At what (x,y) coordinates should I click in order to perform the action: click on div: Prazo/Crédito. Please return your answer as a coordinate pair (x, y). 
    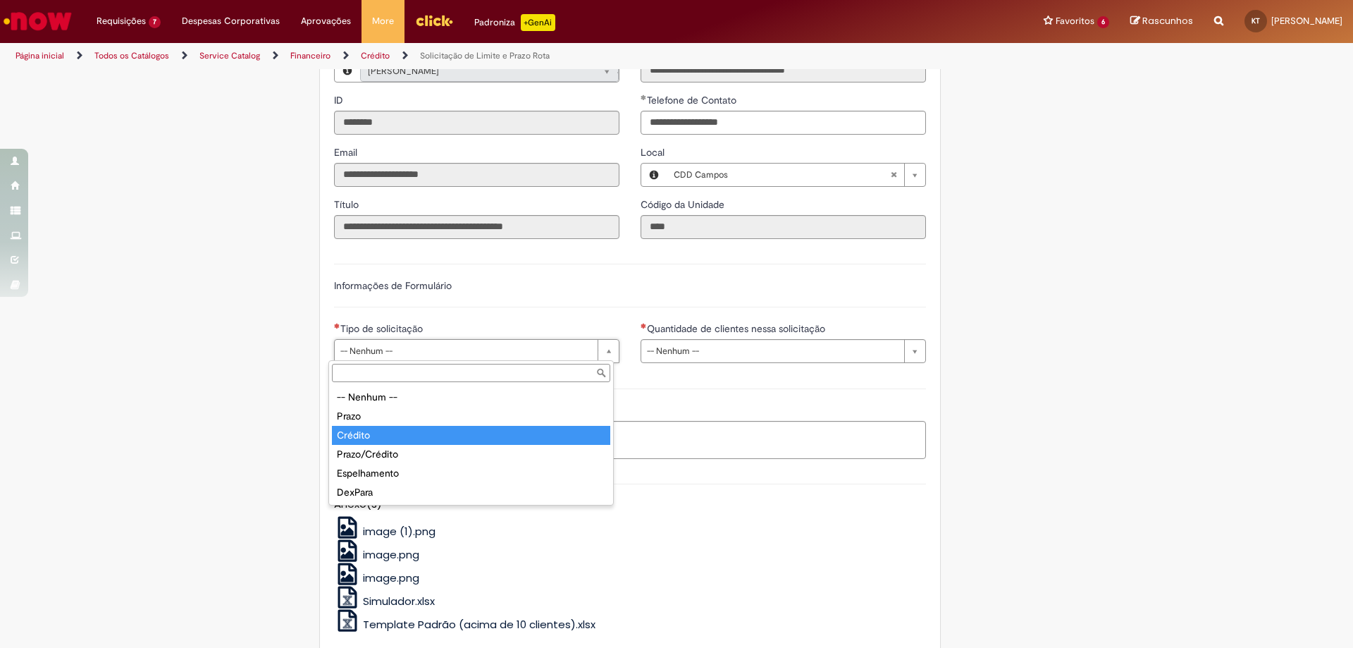
    Looking at the image, I should click on (471, 454).